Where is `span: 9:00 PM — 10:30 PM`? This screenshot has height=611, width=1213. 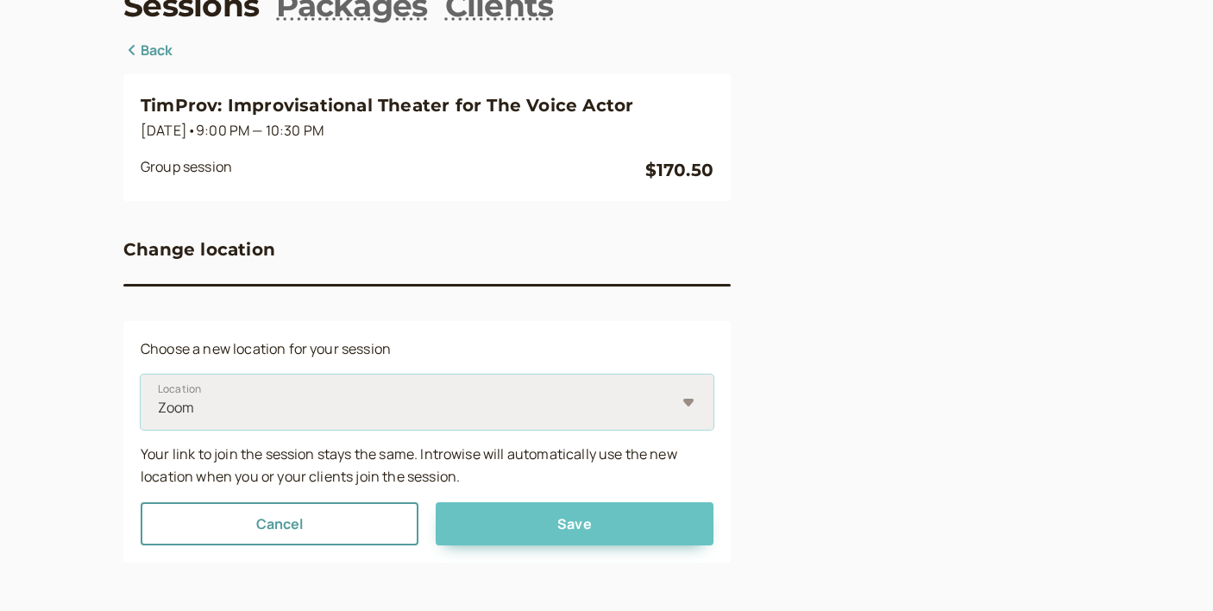
span: 9:00 PM — 10:30 PM is located at coordinates (260, 130).